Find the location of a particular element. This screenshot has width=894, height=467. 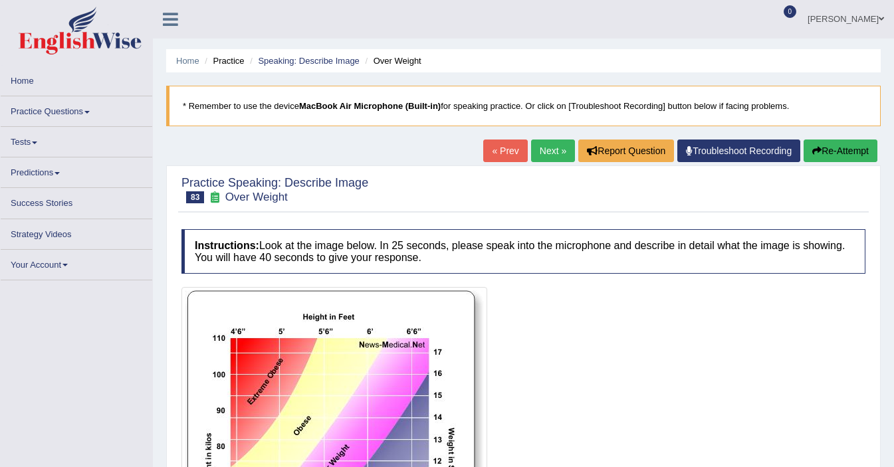

li: Practice is located at coordinates (223, 60).